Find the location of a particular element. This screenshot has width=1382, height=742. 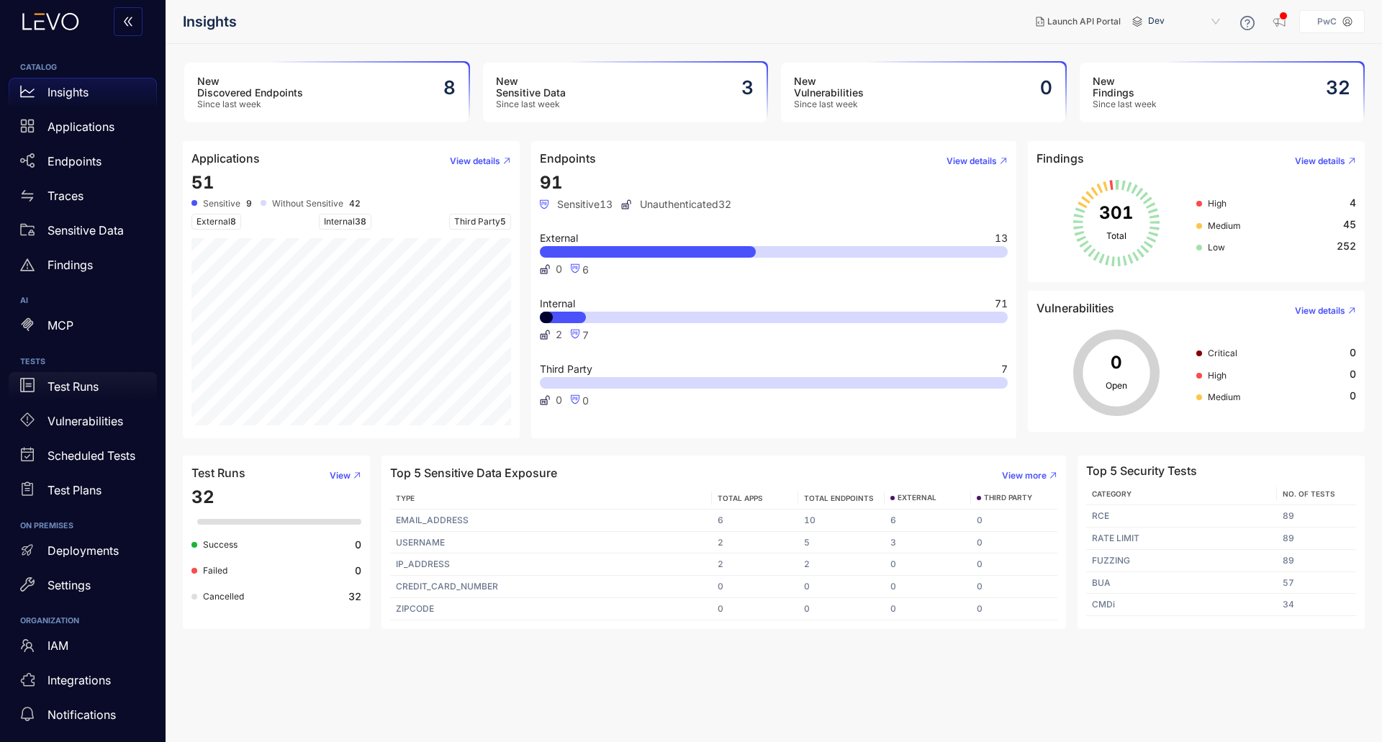

span: double-left is located at coordinates (128, 22).